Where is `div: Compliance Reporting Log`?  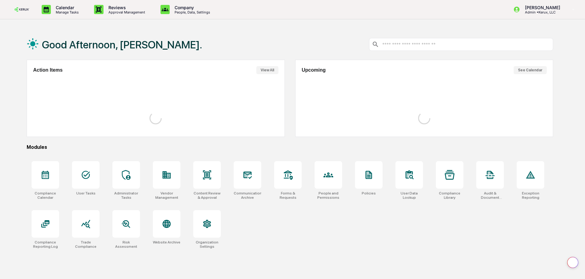
div: Compliance Reporting Log is located at coordinates (45, 244).